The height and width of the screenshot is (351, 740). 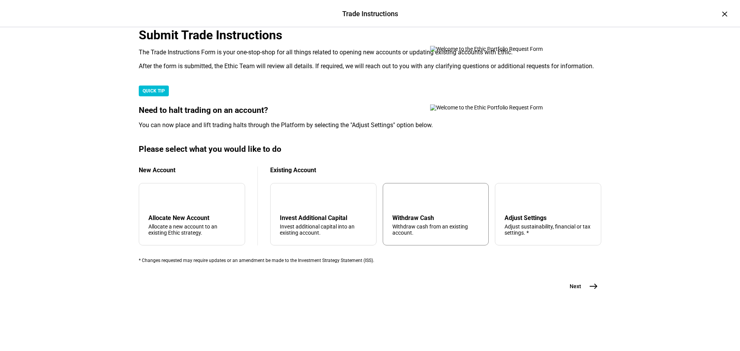 I want to click on div: * Changes requested may require updates or an amendment be made to the Investment Strategy Statem..., so click(x=370, y=261).